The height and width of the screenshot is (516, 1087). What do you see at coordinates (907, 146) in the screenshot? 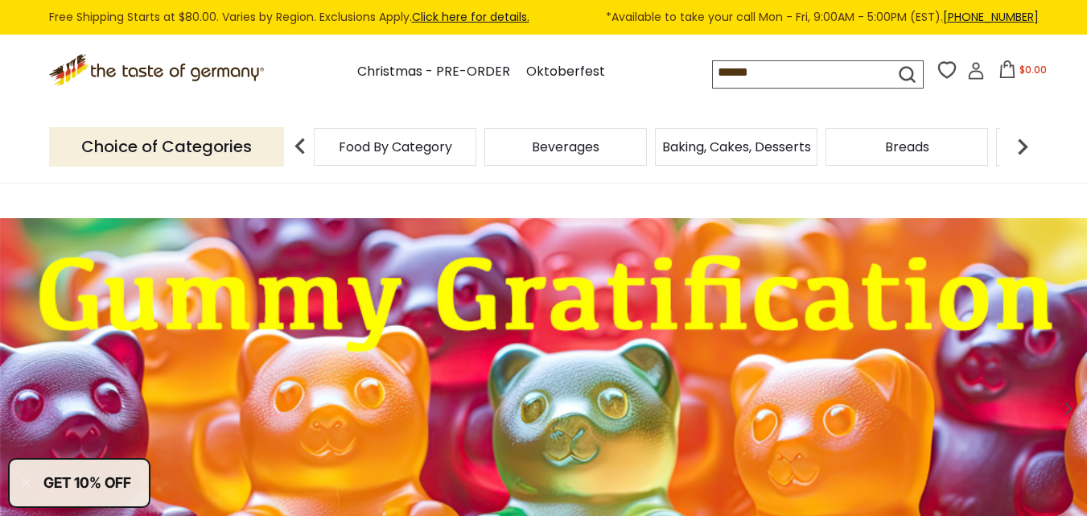
I see `span: Breads` at bounding box center [907, 146].